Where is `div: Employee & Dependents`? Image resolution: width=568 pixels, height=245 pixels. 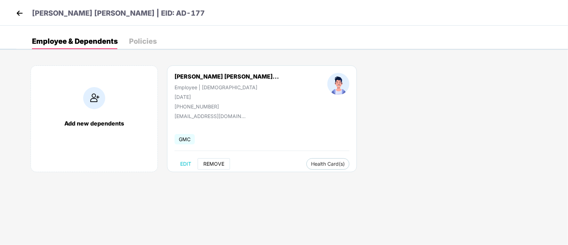 div: Employee & Dependents is located at coordinates (75, 41).